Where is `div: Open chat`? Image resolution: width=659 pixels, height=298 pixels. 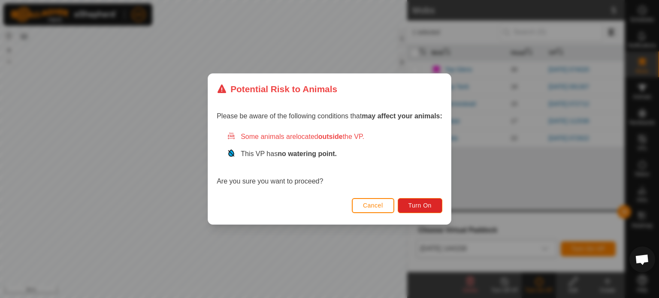 div: Open chat is located at coordinates (642, 260).